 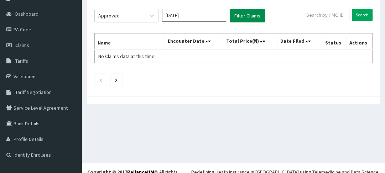 What do you see at coordinates (130, 42) in the screenshot?
I see `th: Name` at bounding box center [130, 42].